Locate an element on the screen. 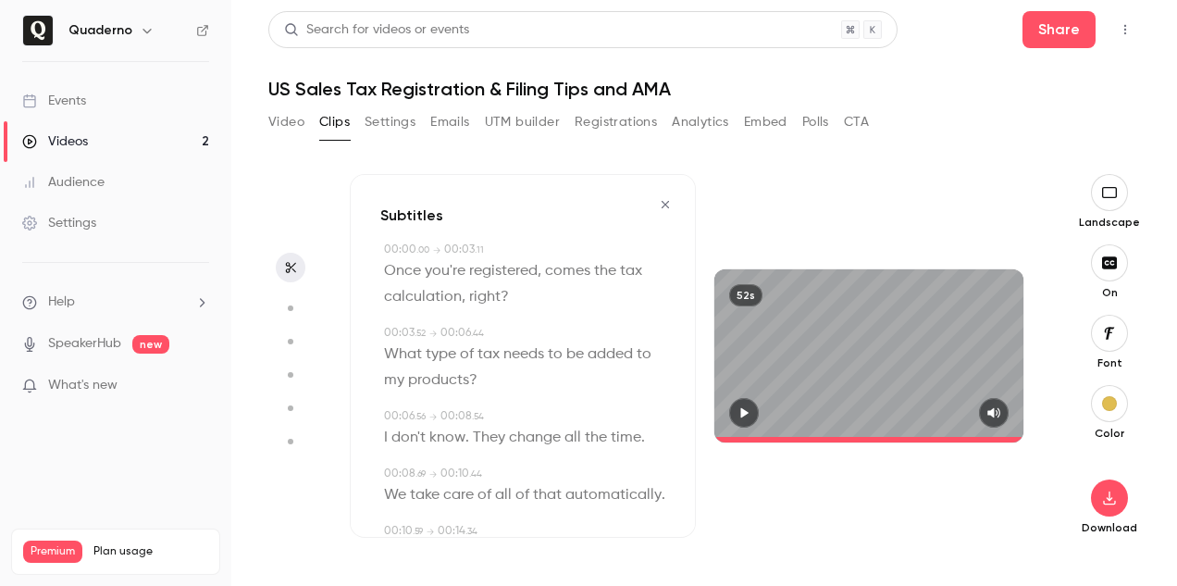  button: Share is located at coordinates (1059, 30).